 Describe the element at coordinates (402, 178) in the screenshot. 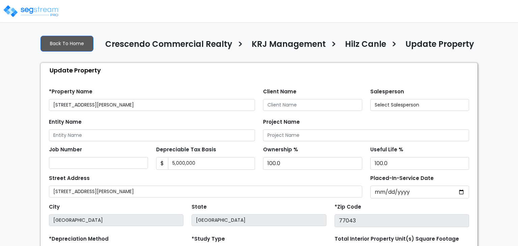

I see `label: Placed-In-Service Date` at that location.